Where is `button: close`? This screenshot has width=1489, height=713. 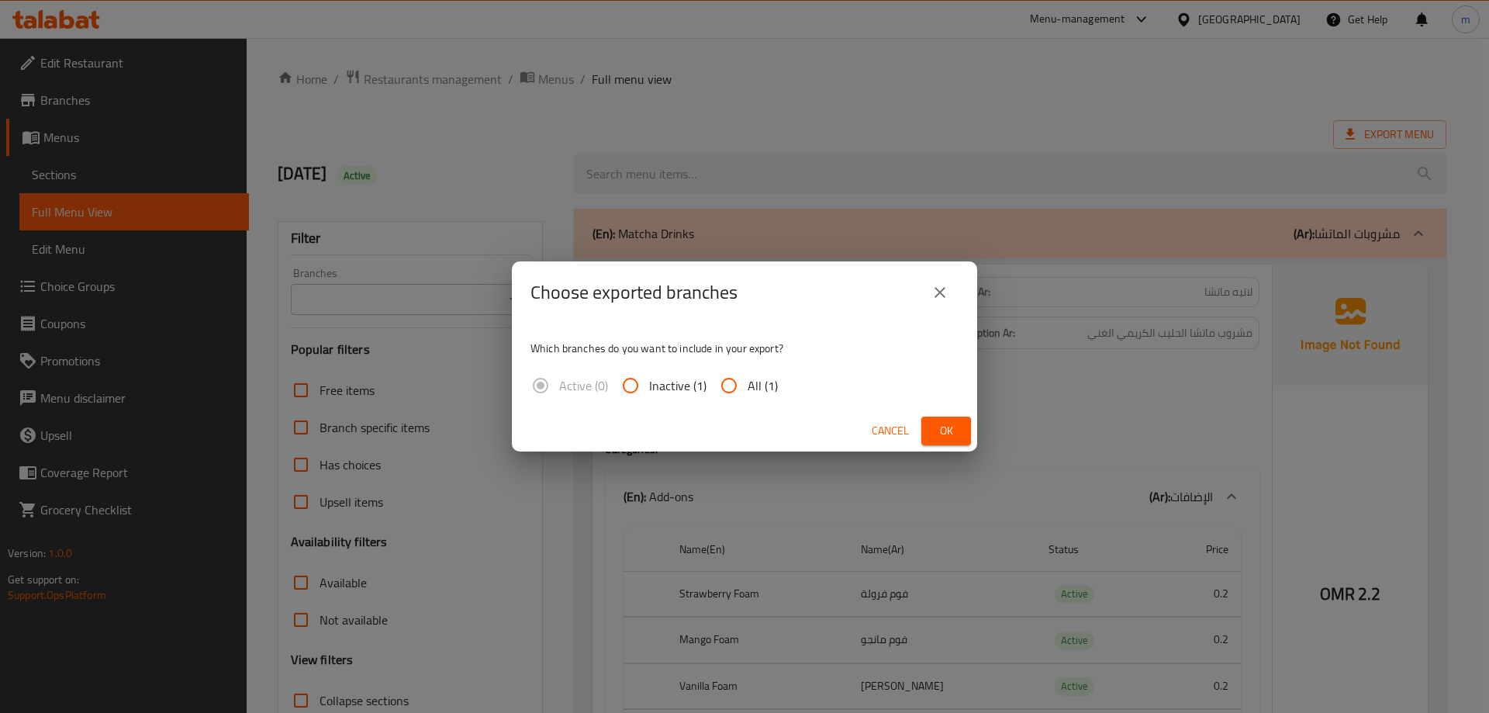 button: close is located at coordinates (940, 292).